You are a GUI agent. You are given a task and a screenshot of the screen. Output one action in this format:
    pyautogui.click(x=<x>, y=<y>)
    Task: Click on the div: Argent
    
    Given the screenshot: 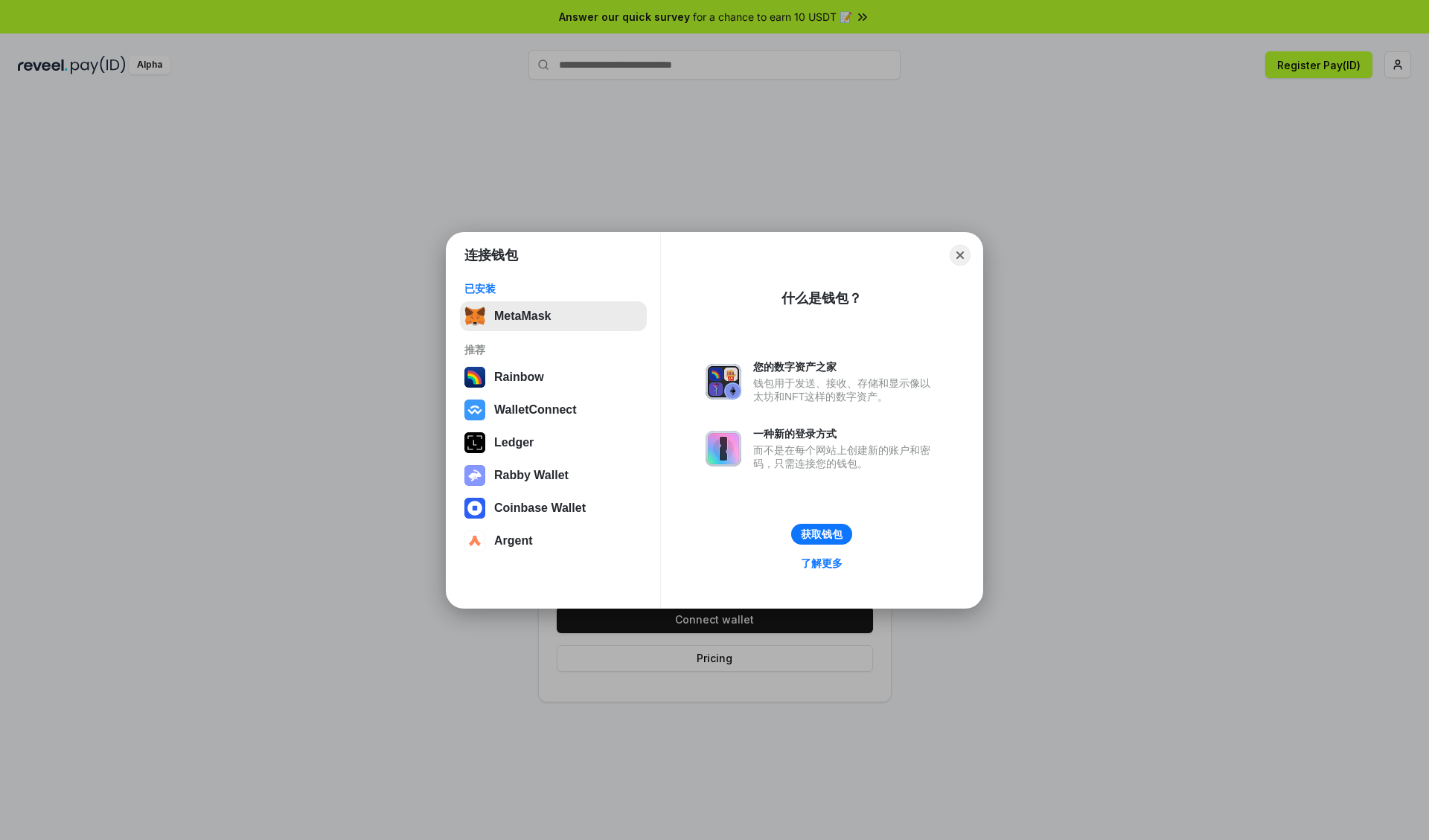 What is the action you would take?
    pyautogui.click(x=514, y=541)
    